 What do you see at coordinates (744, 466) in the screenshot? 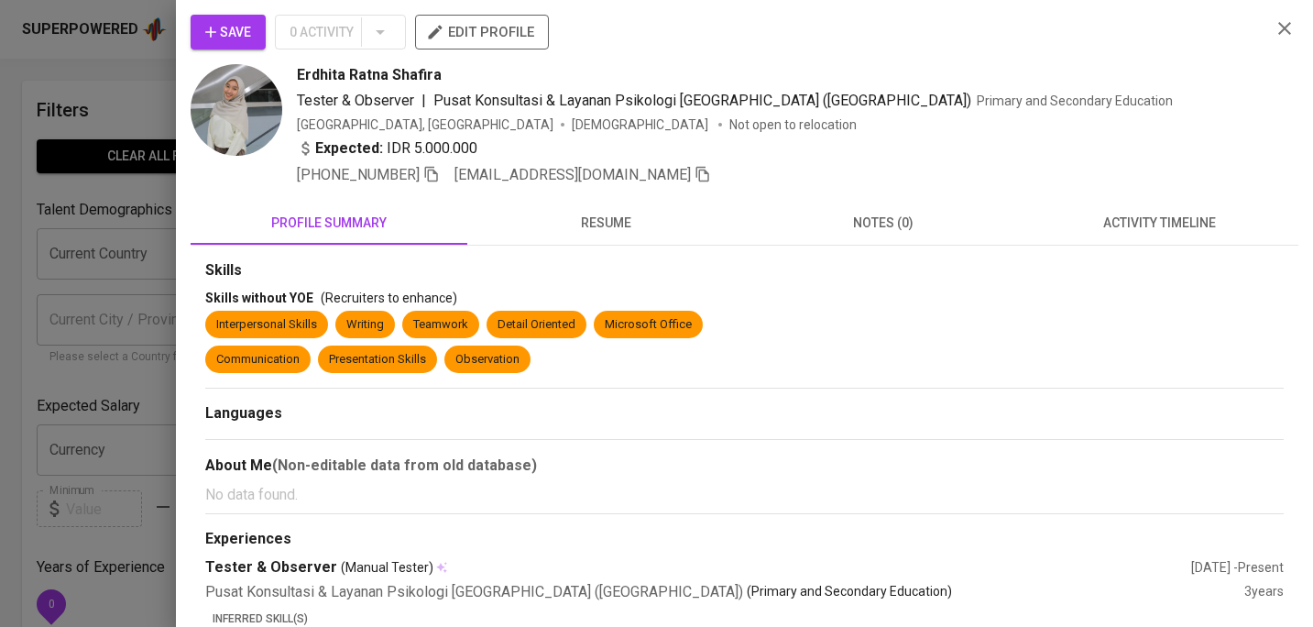
I see `div: About Me` at bounding box center [744, 466].